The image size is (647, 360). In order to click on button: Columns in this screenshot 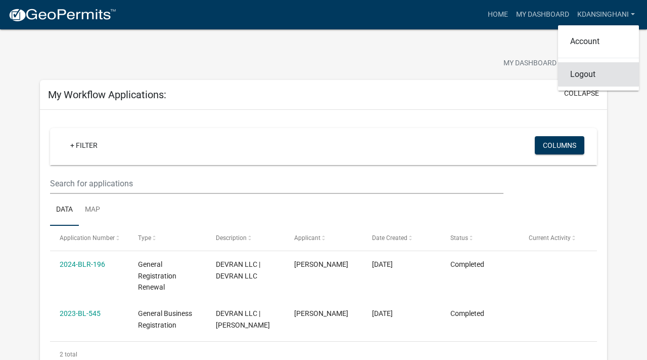, I will do `click(560, 145)`.